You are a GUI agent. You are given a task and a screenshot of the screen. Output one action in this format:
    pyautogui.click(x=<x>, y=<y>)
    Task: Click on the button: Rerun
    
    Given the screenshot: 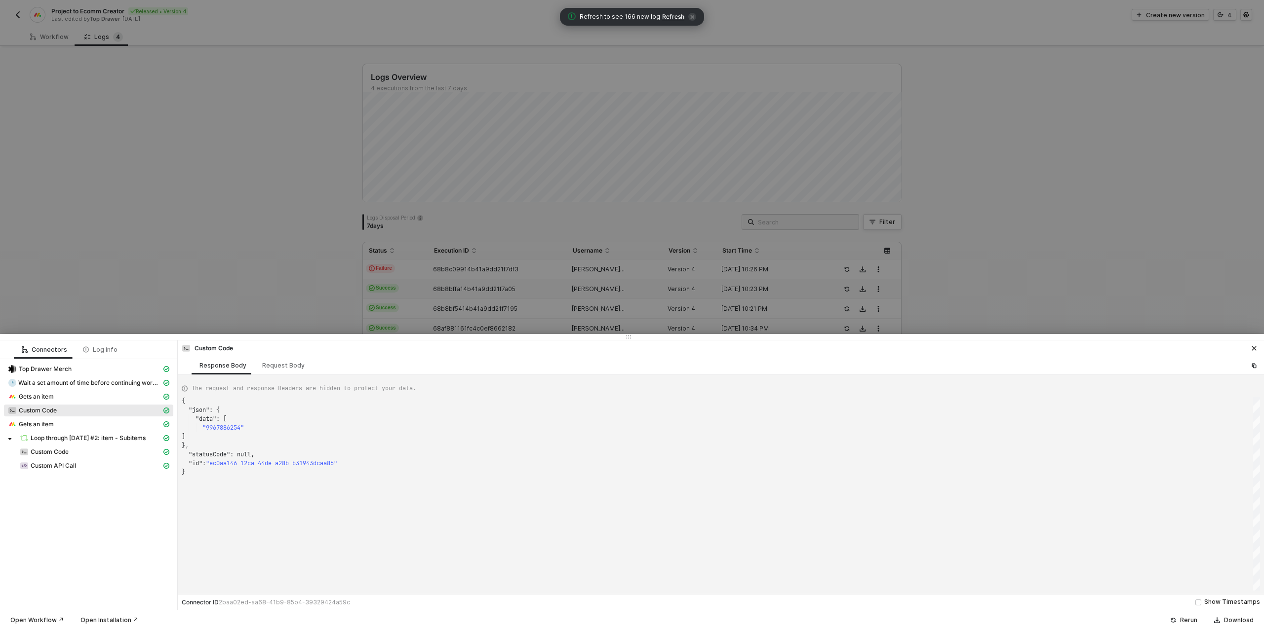 What is the action you would take?
    pyautogui.click(x=1183, y=621)
    